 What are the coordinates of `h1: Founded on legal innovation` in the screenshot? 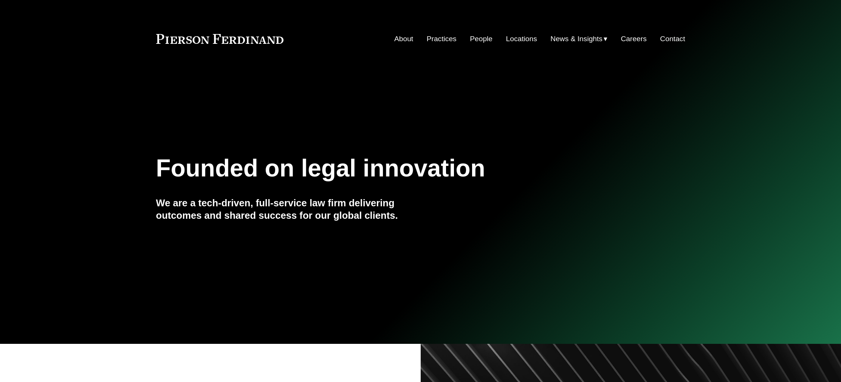 It's located at (376, 168).